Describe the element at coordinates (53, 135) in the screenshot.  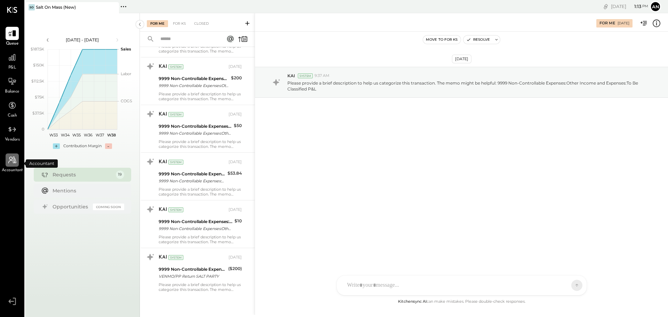
I see `text: W33` at that location.